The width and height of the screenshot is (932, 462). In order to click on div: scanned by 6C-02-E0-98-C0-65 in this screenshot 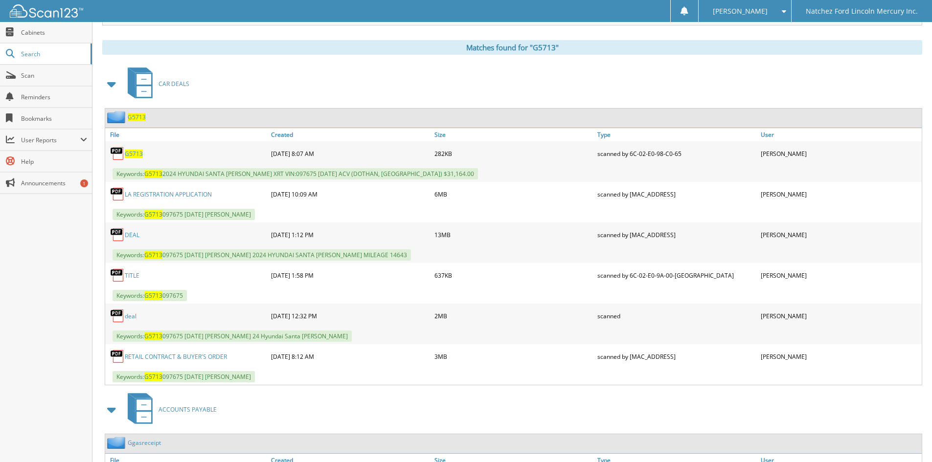, I will do `click(676, 154)`.